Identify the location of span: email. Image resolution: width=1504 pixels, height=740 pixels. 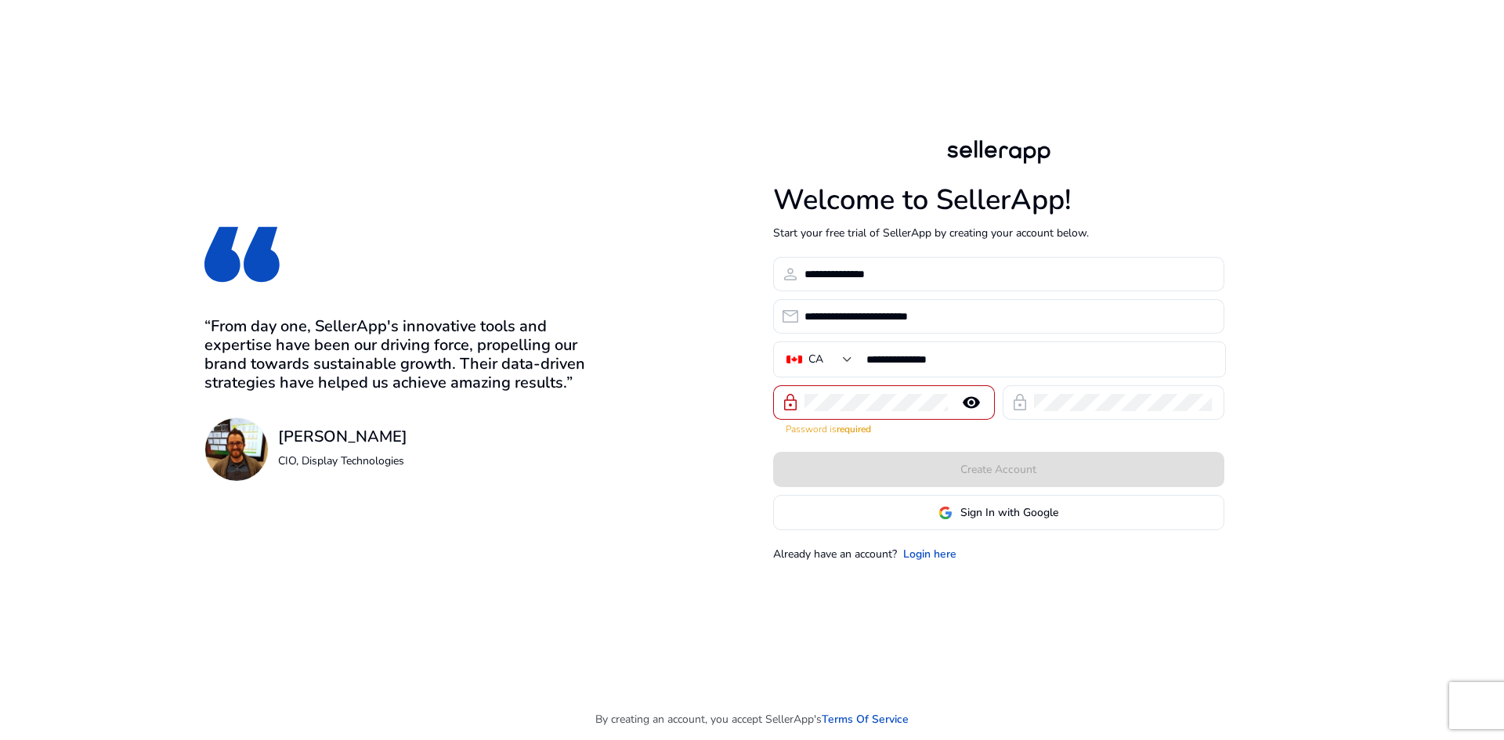
(791, 317).